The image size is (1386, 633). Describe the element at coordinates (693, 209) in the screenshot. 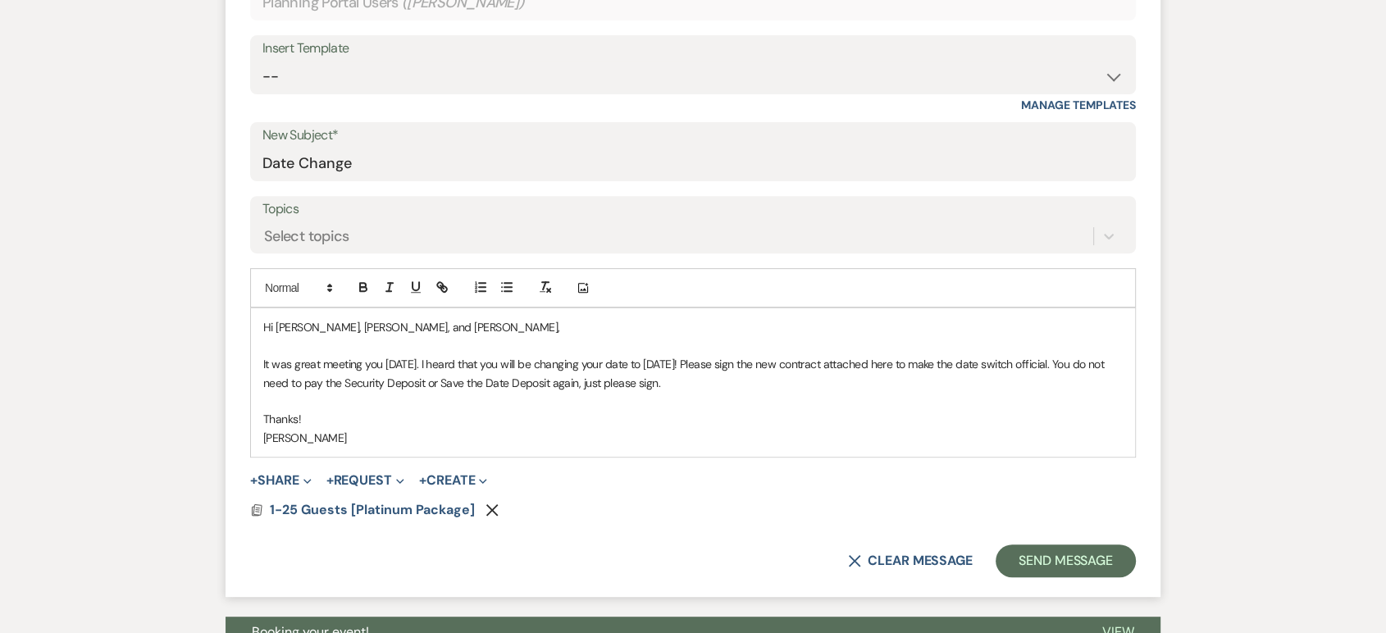

I see `label: Topics` at that location.